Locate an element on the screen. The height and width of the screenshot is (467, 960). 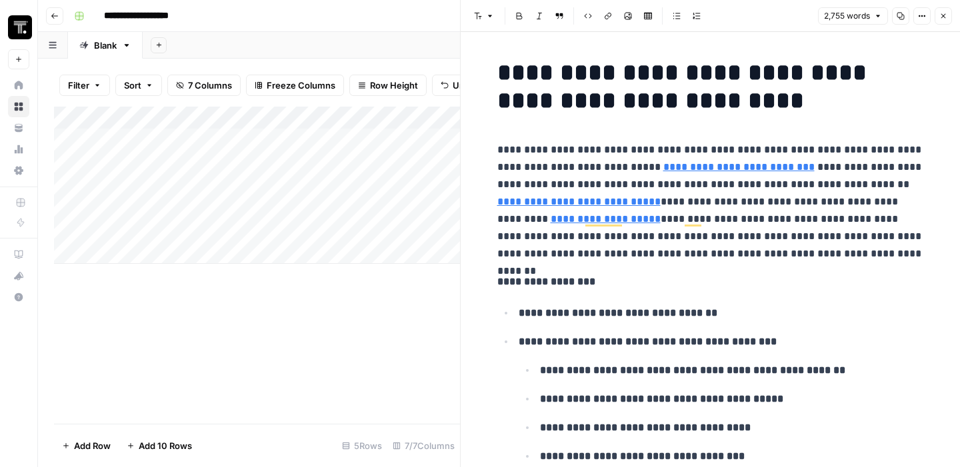
button: Filter is located at coordinates (85, 85).